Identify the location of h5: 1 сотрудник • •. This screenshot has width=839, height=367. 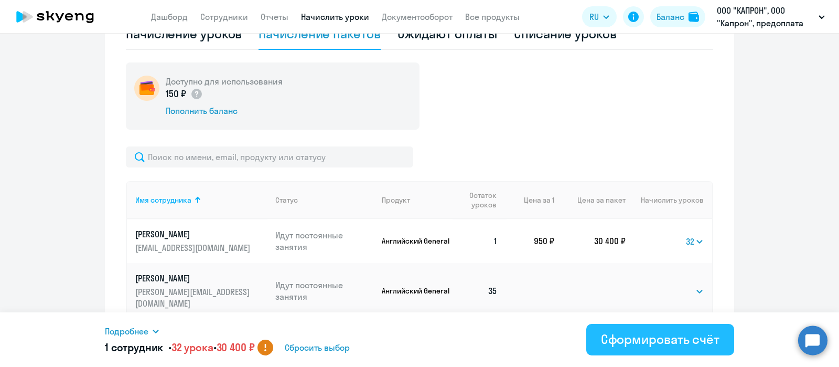
(179, 347).